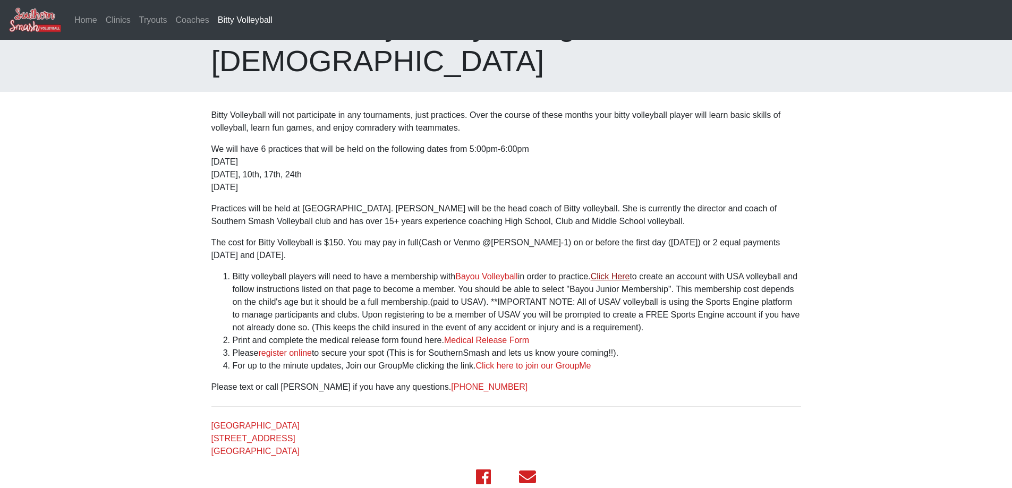 This screenshot has width=1012, height=488. Describe the element at coordinates (245, 20) in the screenshot. I see `a: Bitty Volleyball` at that location.